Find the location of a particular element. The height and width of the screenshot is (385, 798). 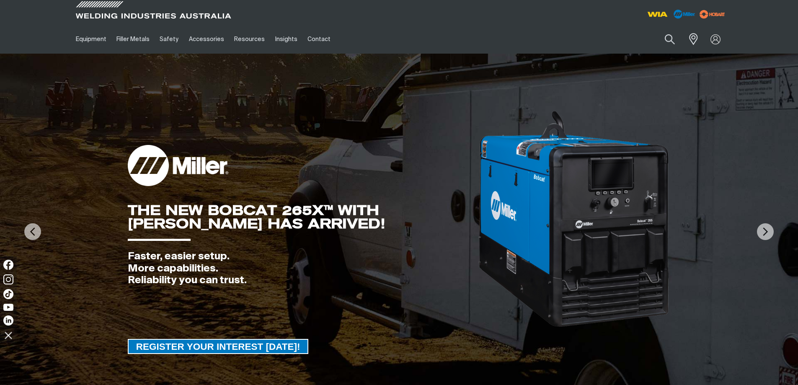

div: Faster, easier setup. More capabilities. Reliability you can trust. is located at coordinates (302, 268).